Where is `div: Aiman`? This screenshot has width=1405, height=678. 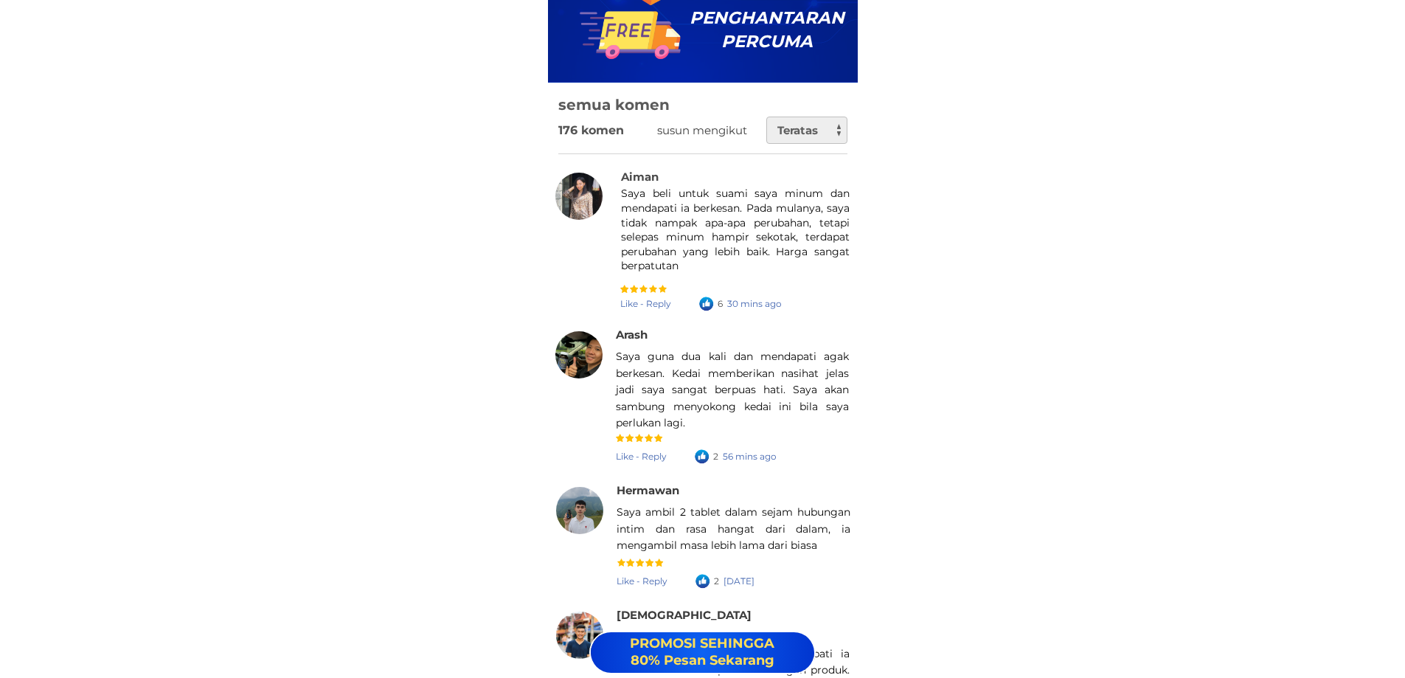
div: Aiman is located at coordinates (734, 177).